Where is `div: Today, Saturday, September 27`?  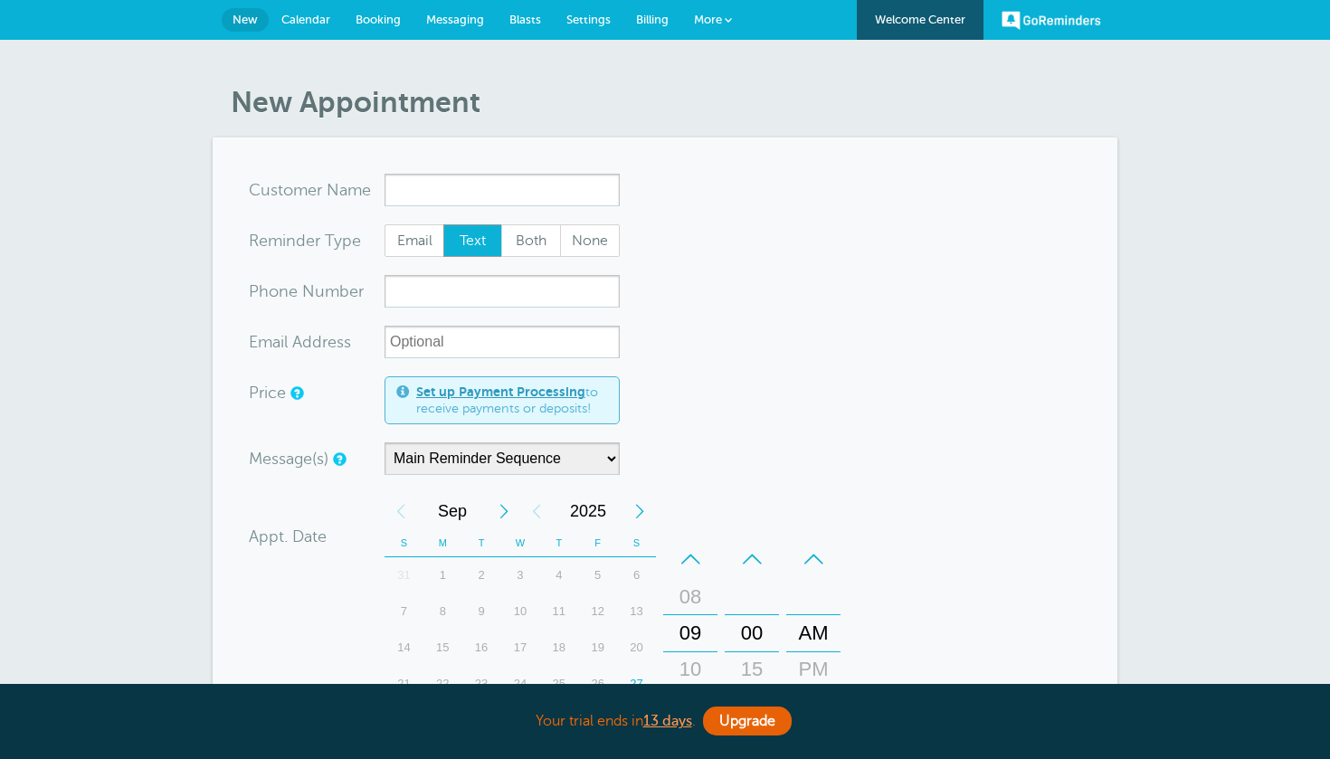 div: Today, Saturday, September 27 is located at coordinates (636, 684).